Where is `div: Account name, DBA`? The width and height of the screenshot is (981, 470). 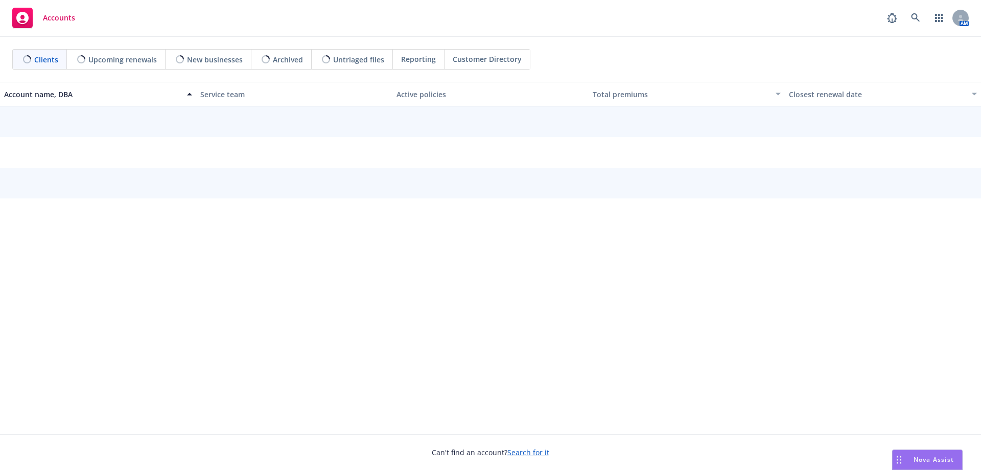
div: Account name, DBA is located at coordinates (92, 94).